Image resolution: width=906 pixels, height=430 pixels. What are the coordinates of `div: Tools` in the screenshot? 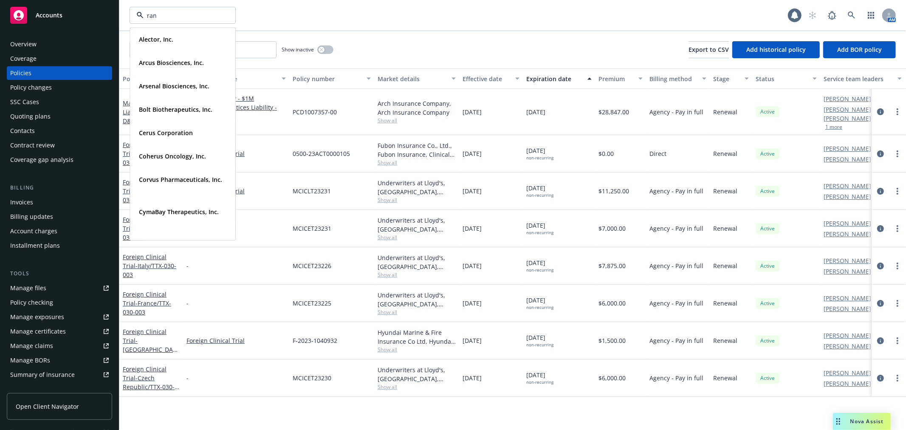 It's located at (59, 274).